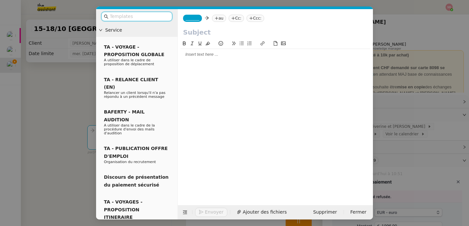 The height and width of the screenshot is (226, 469). What do you see at coordinates (359, 212) in the screenshot?
I see `span: Fermer` at bounding box center [359, 212].